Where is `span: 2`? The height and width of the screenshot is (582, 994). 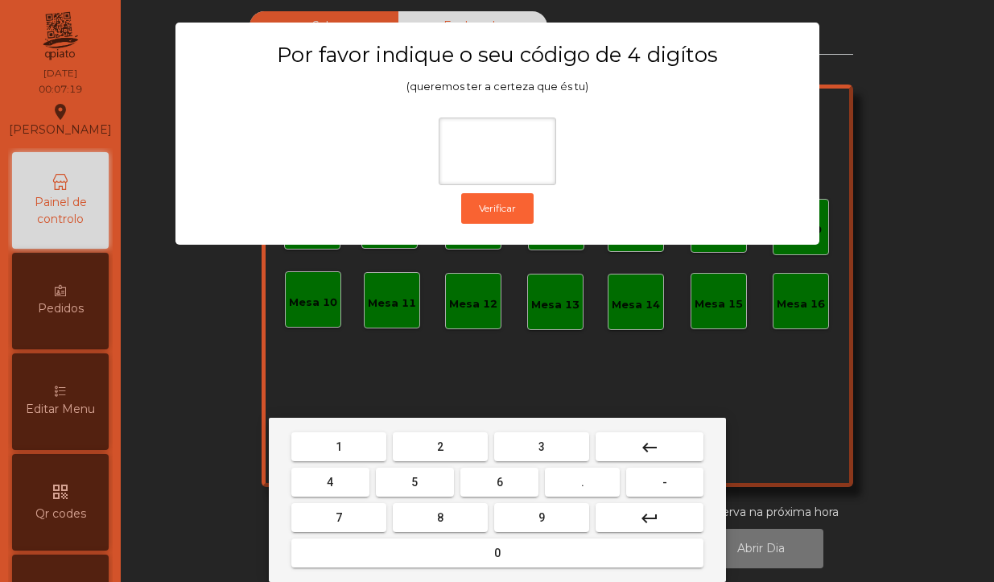
span: 2 is located at coordinates (440, 446).